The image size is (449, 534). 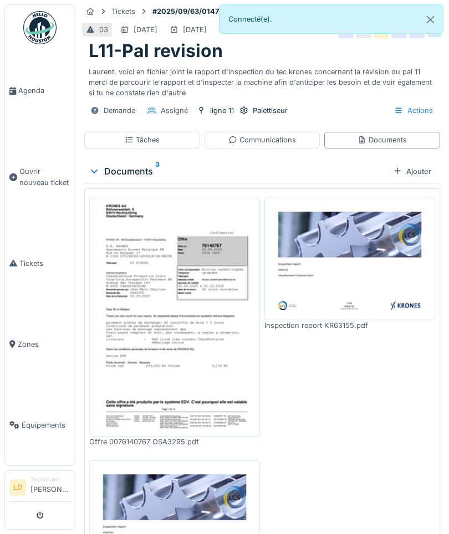 I want to click on a: Zones, so click(x=40, y=344).